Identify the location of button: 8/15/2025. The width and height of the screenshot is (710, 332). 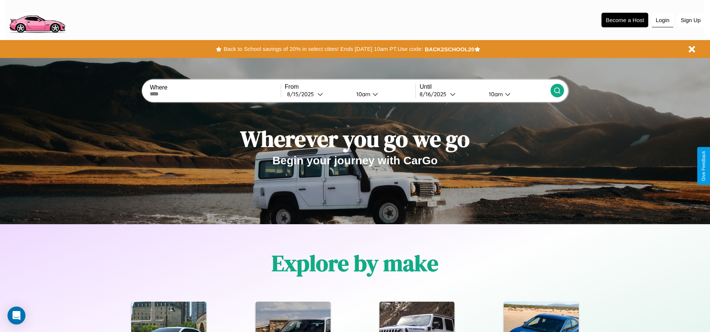
(318, 94).